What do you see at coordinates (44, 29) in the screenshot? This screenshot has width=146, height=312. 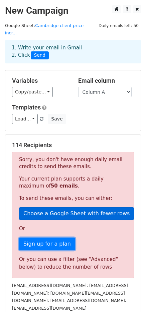 I see `small: Google Sheet:` at bounding box center [44, 29].